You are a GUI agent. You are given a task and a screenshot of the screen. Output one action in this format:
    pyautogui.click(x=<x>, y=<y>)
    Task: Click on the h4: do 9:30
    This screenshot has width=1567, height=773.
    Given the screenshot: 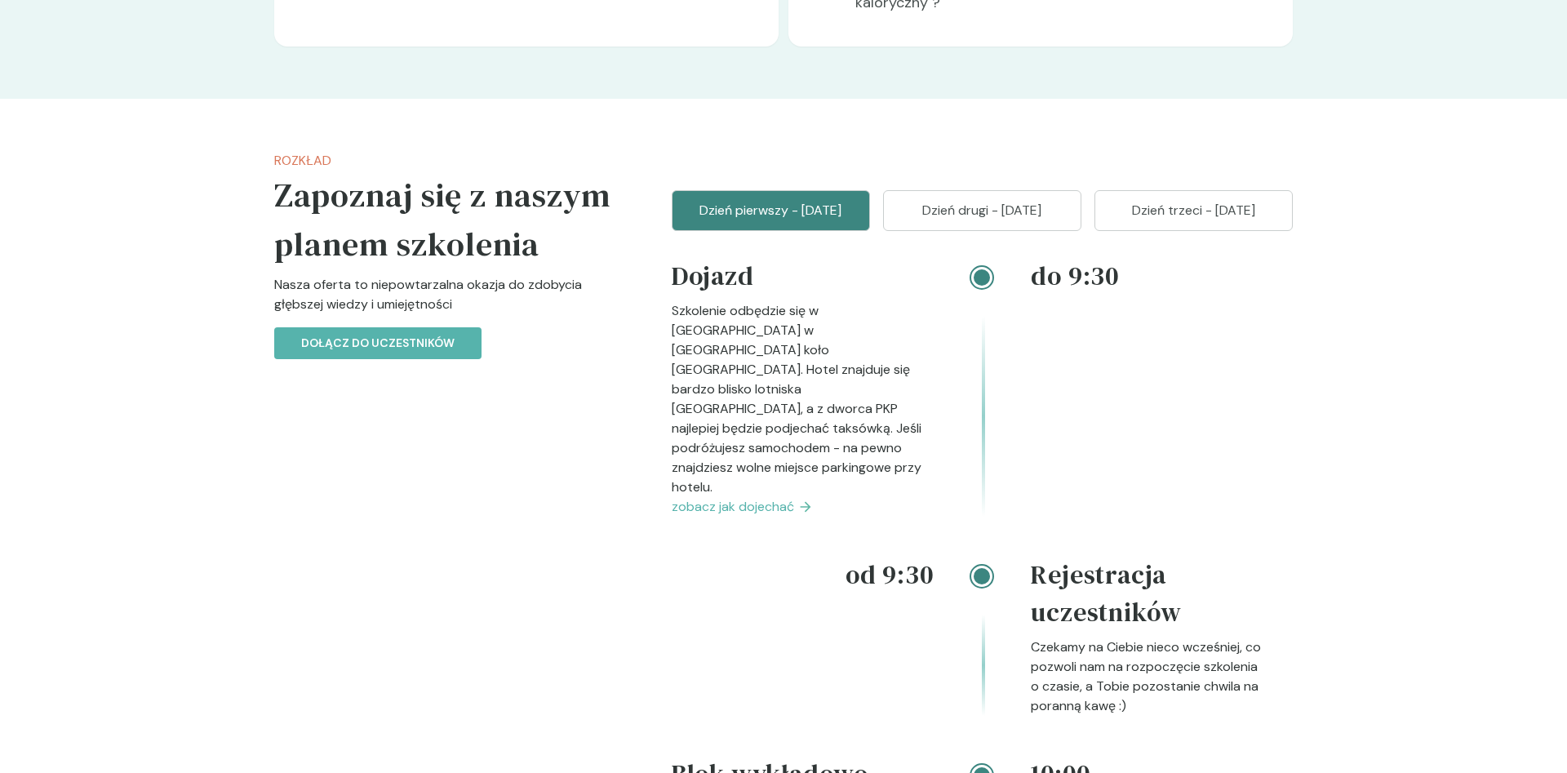 What is the action you would take?
    pyautogui.click(x=1161, y=276)
    